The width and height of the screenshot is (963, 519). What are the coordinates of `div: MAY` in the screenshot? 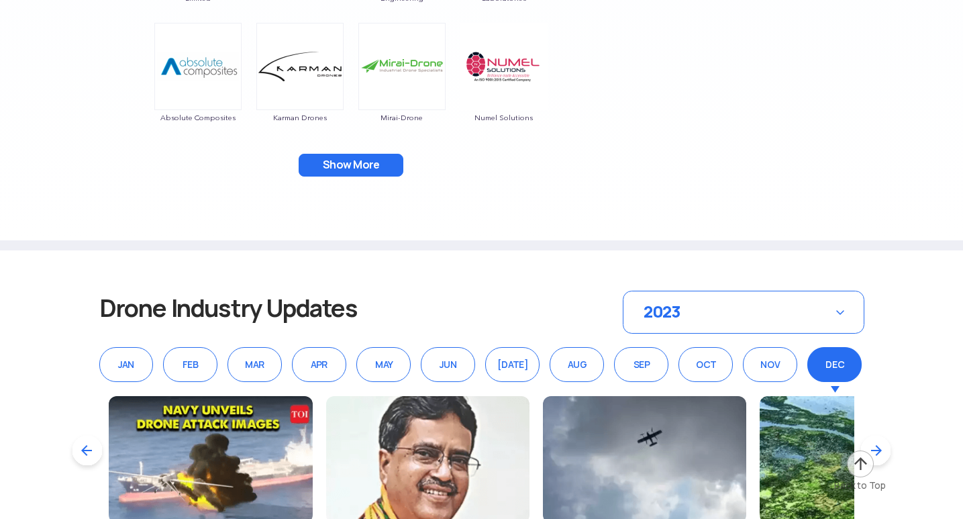 It's located at (383, 364).